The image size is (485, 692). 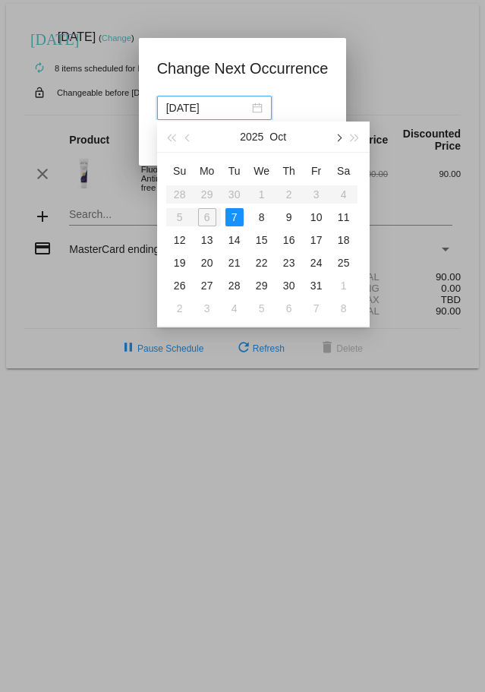 What do you see at coordinates (344, 240) in the screenshot?
I see `td: 10/18/2025` at bounding box center [344, 240].